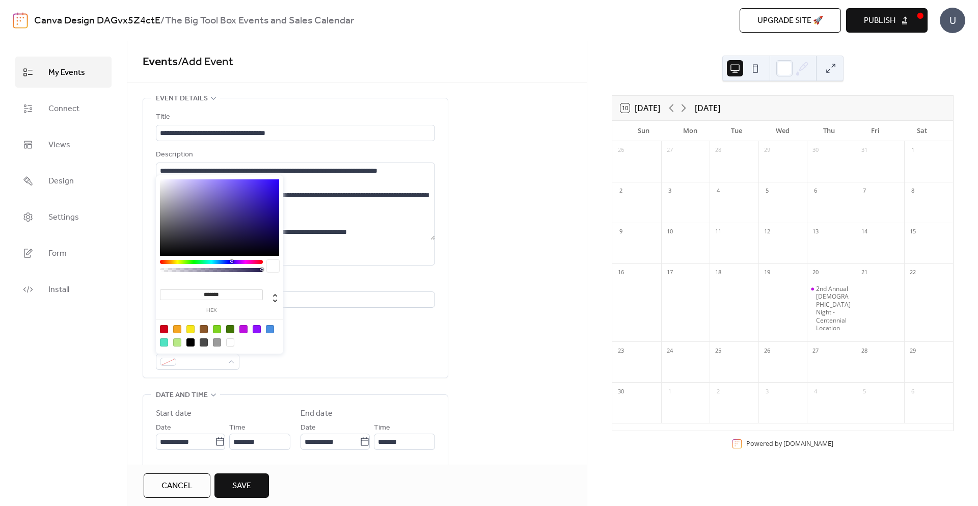 This screenshot has width=978, height=506. What do you see at coordinates (621, 351) in the screenshot?
I see `div: 23` at bounding box center [621, 351].